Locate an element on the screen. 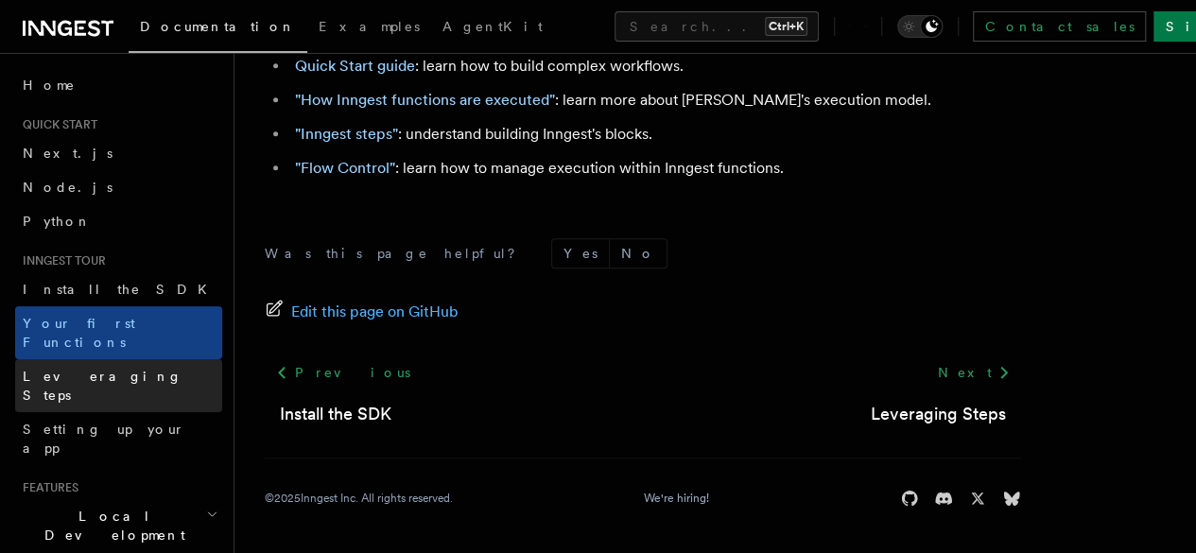 Image resolution: width=1196 pixels, height=553 pixels. button: Yes is located at coordinates (581, 253).